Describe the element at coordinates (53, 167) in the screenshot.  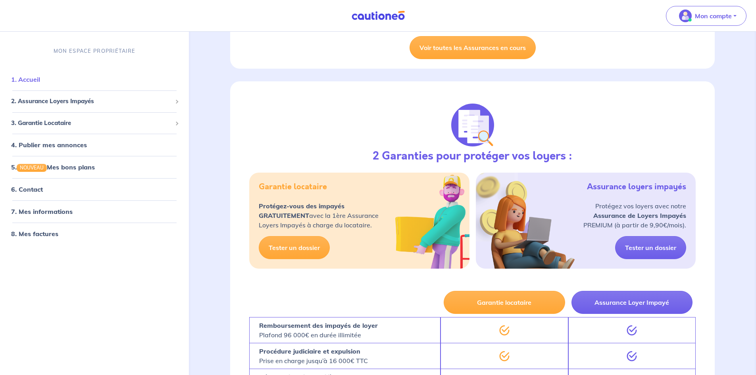
I see `a: 5.NOUVEAUMes bons plans` at that location.